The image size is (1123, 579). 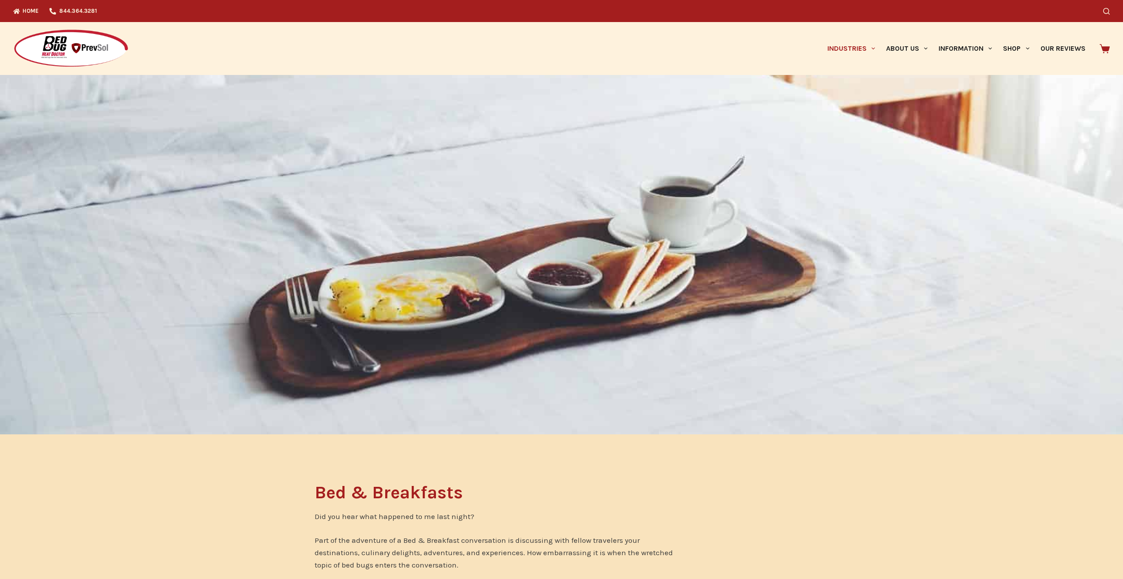 I want to click on a: Shop, so click(x=1016, y=49).